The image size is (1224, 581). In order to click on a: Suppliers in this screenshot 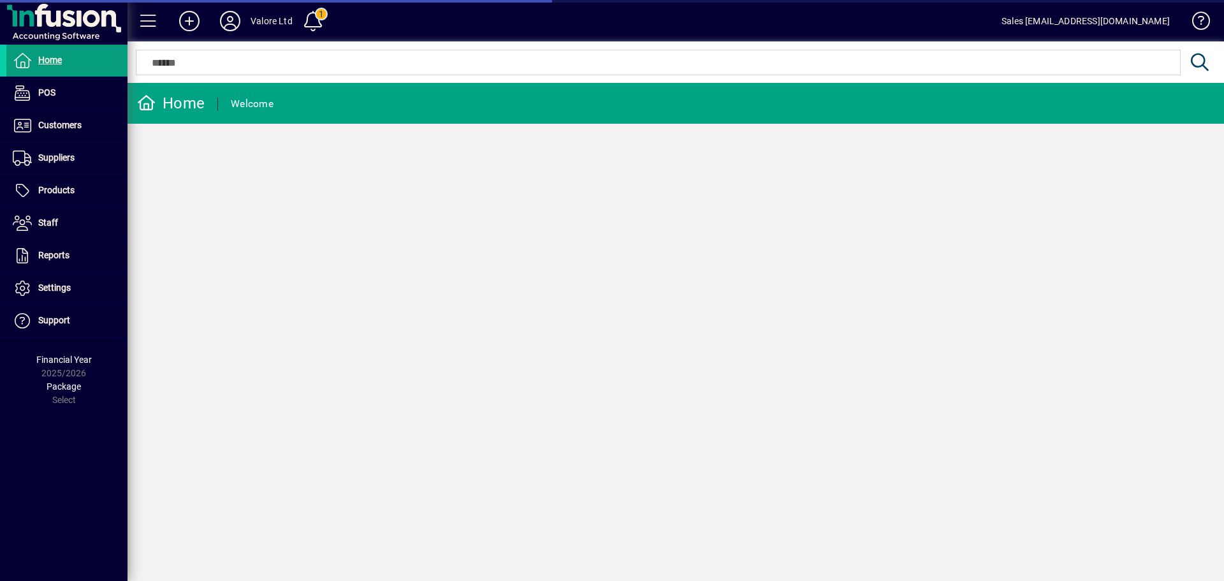, I will do `click(67, 158)`.